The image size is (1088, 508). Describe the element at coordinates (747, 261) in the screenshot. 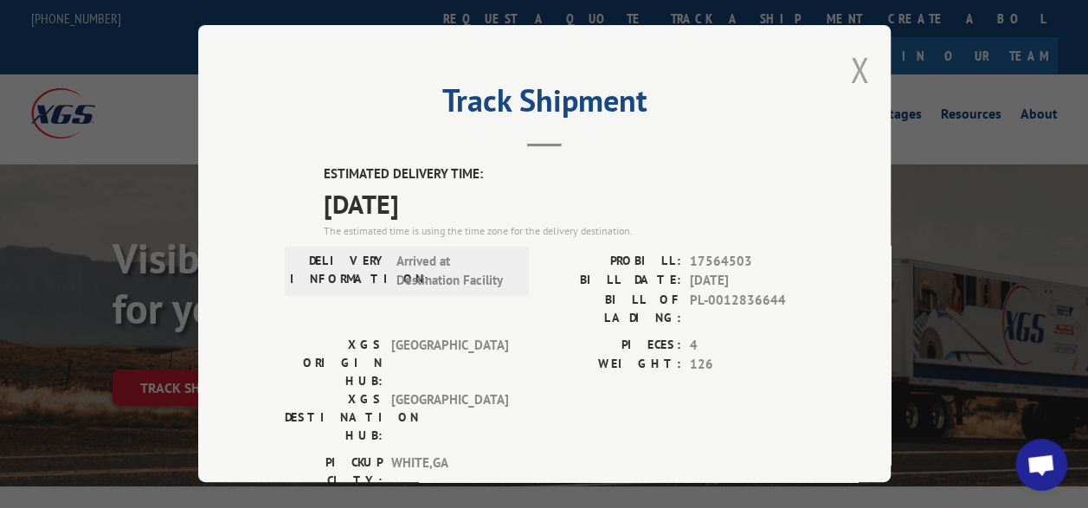

I see `span: 17564503` at that location.